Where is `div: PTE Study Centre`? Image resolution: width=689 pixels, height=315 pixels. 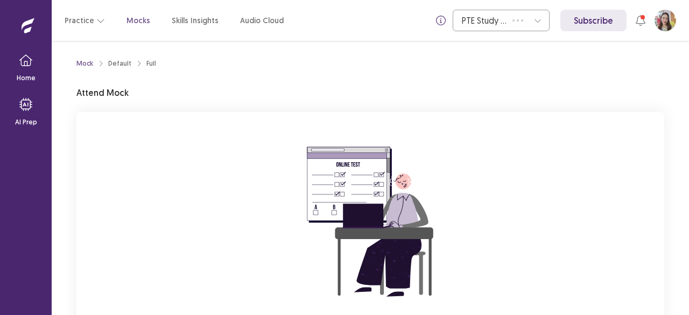
div: PTE Study Centre is located at coordinates (484, 20).